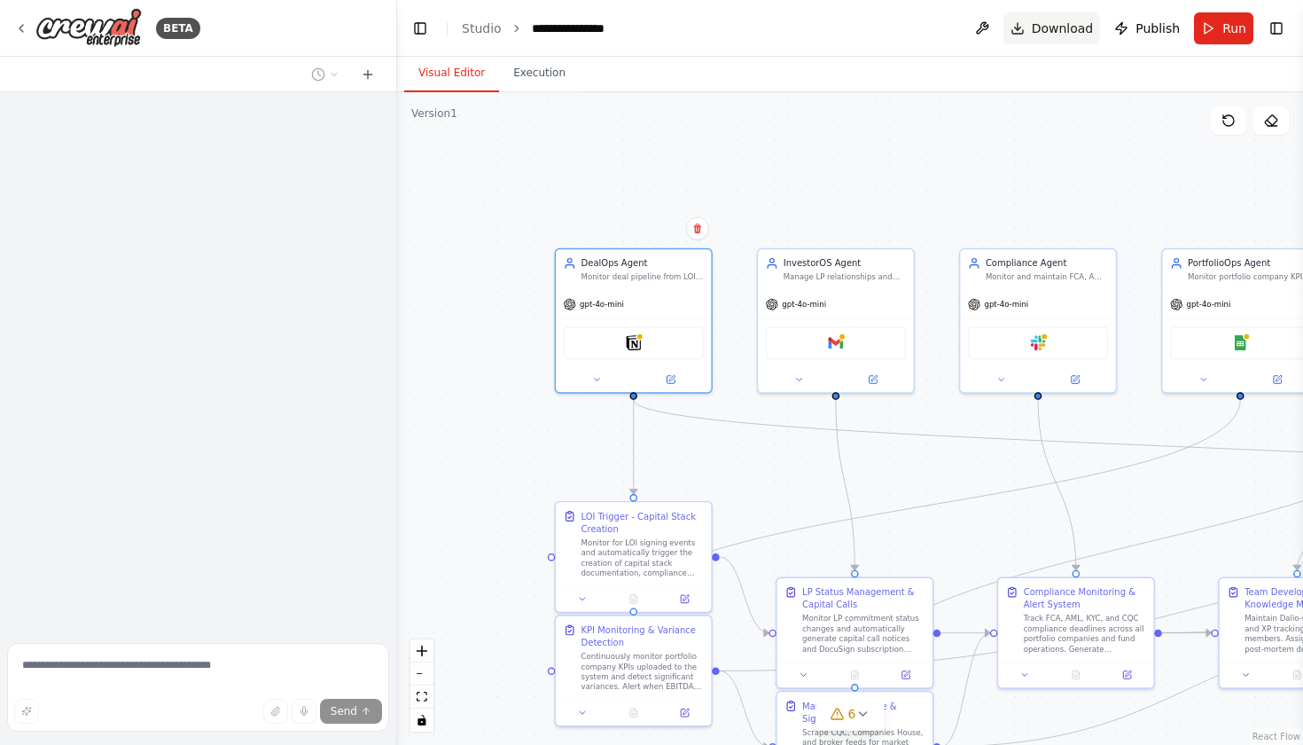  I want to click on div: Version 1, so click(434, 113).